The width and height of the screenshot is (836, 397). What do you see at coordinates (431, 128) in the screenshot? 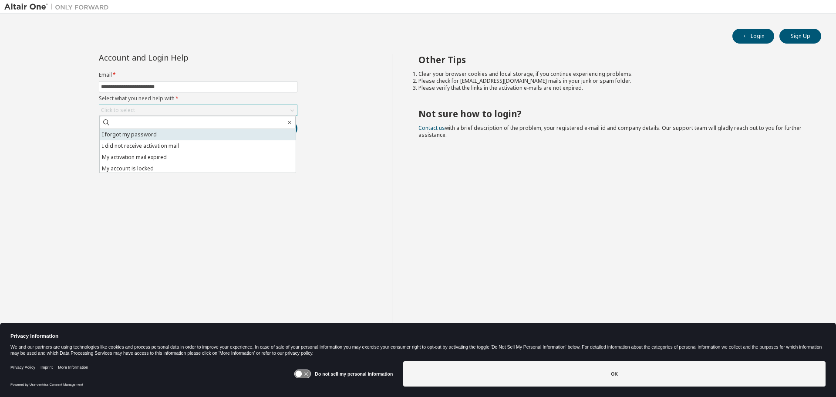
I see `a: Contact us` at bounding box center [431, 128].